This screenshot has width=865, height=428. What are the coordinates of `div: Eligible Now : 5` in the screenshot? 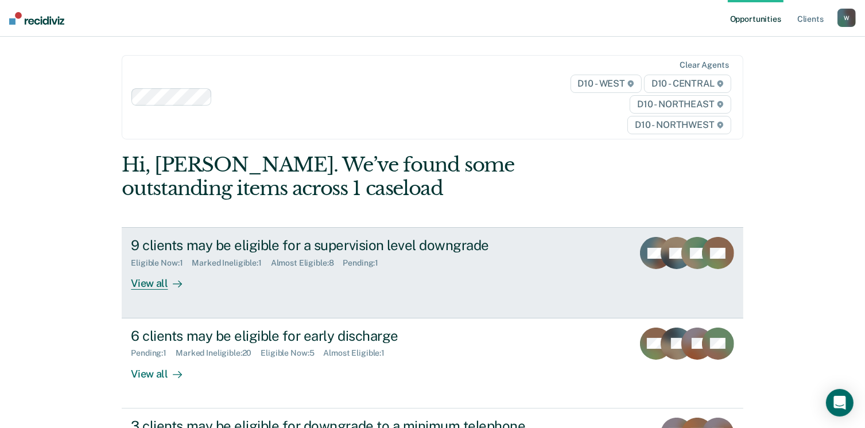 It's located at (292, 353).